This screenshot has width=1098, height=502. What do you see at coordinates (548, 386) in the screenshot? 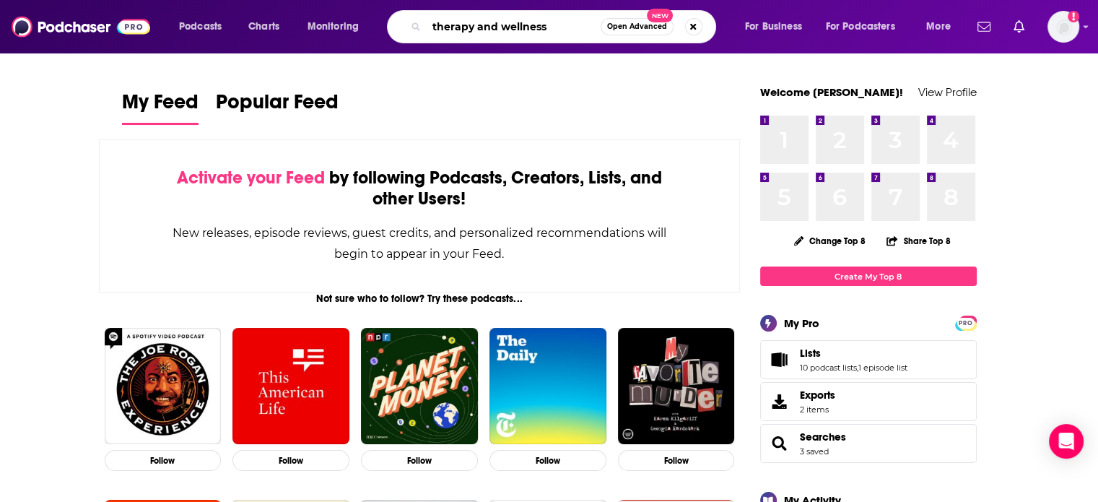
I see `img: The Daily` at bounding box center [548, 386].